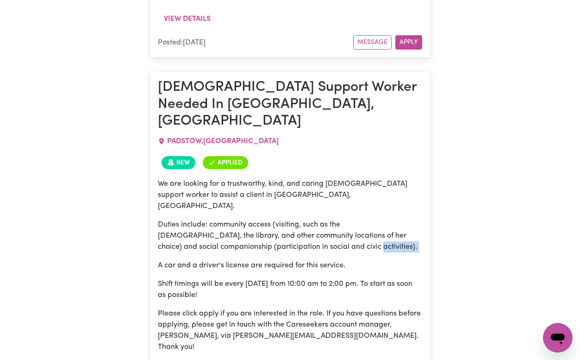 The height and width of the screenshot is (360, 580). Describe the element at coordinates (226, 163) in the screenshot. I see `span: You've applied for this job` at that location.